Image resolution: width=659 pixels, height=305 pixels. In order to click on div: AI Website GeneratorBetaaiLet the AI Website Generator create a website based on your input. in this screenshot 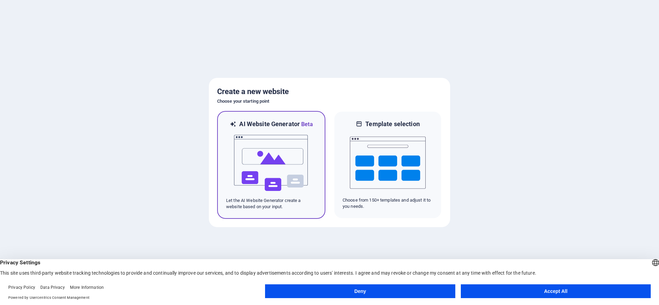, I will do `click(271, 165)`.